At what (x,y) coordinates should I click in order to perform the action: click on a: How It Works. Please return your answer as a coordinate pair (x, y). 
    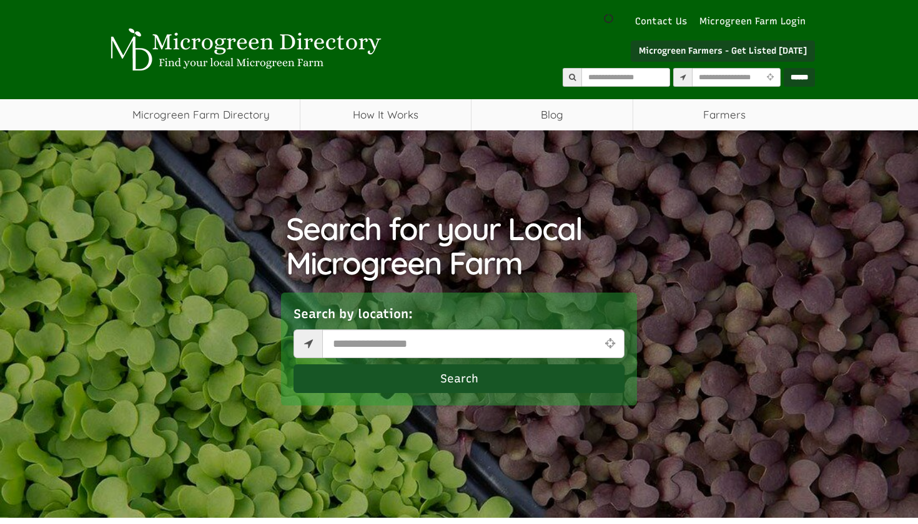
    Looking at the image, I should click on (385, 115).